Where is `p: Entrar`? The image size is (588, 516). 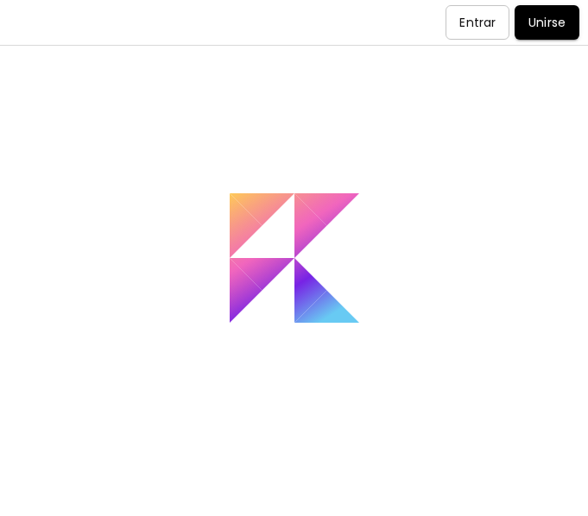
p: Entrar is located at coordinates (477, 22).